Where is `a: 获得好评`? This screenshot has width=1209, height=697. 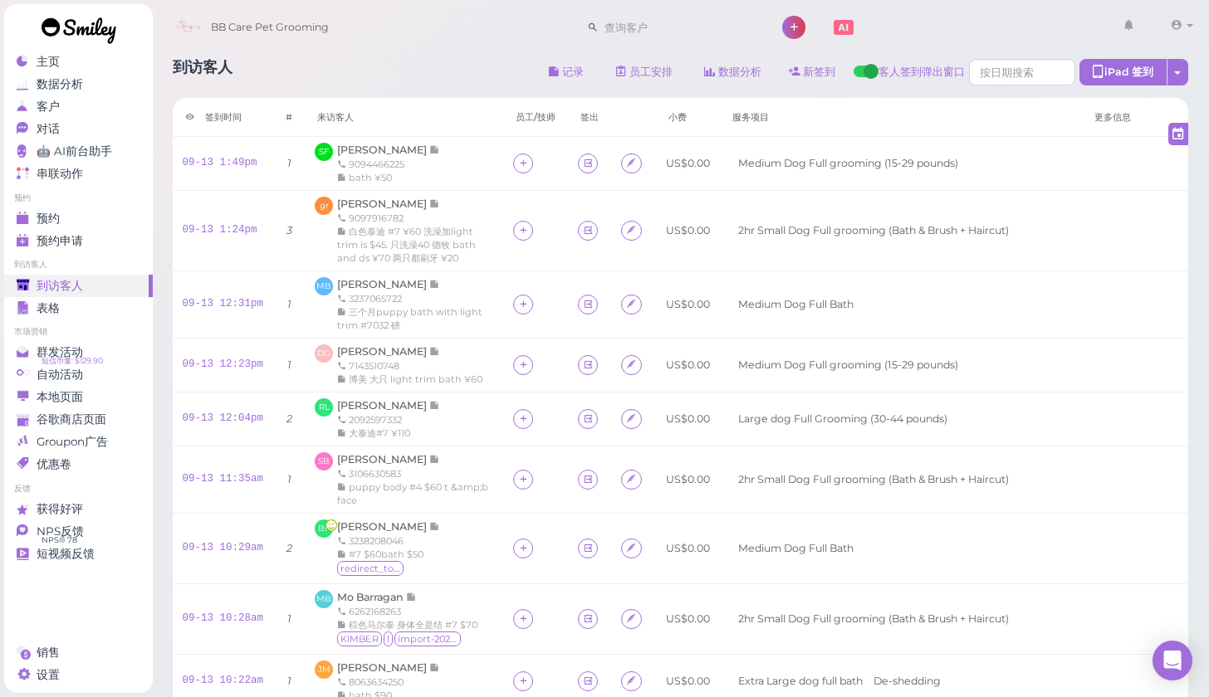
a: 获得好评 is located at coordinates (78, 509).